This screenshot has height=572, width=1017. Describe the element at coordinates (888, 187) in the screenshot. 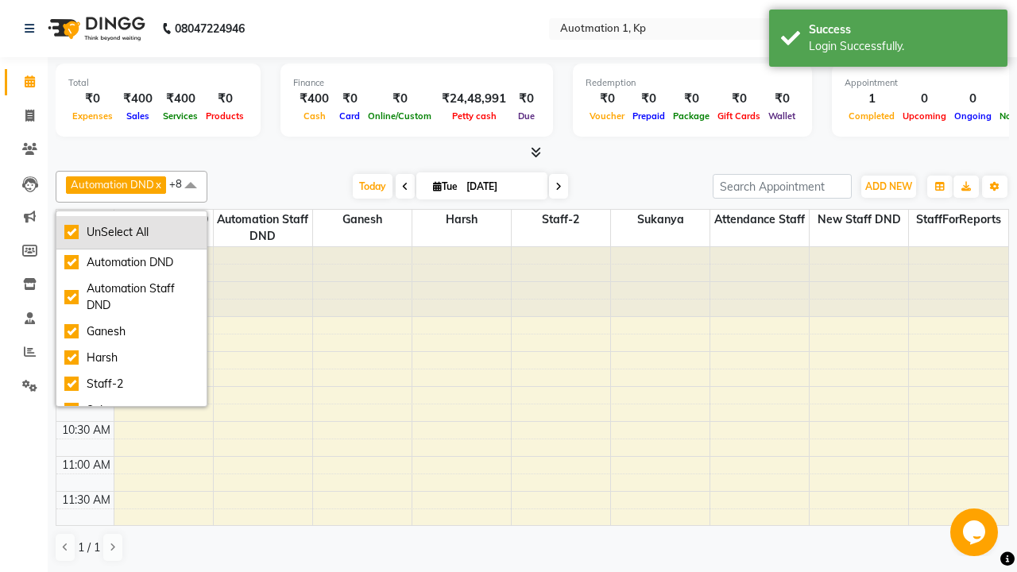

I see `button: ADD NEW` at that location.